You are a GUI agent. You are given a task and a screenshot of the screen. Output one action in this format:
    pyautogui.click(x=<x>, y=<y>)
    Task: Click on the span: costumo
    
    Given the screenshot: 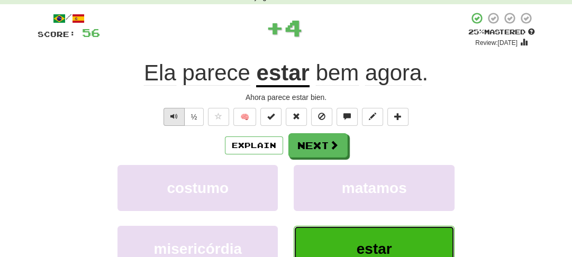 What is the action you would take?
    pyautogui.click(x=197, y=188)
    